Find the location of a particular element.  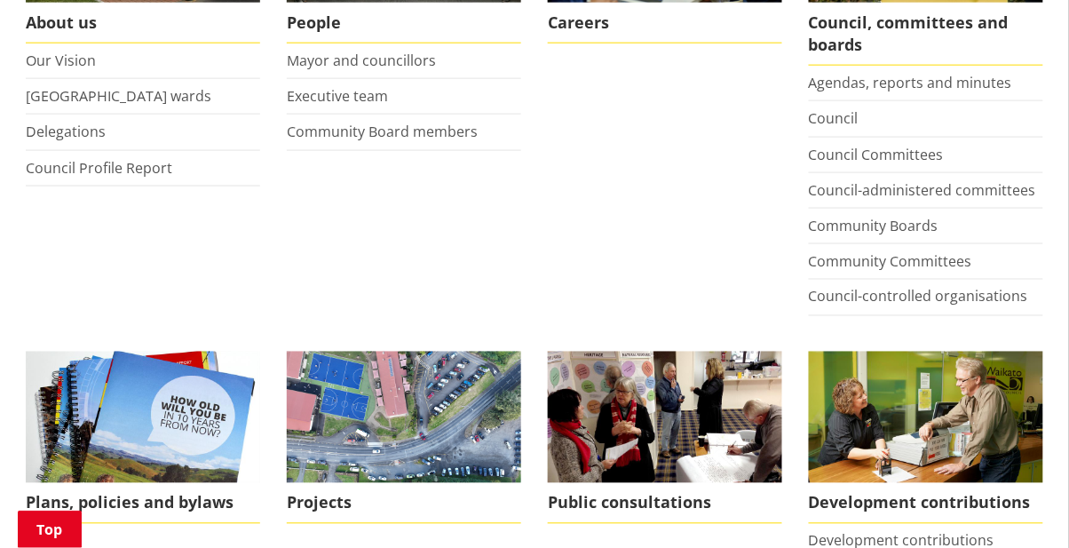

a: Agendas, reports and minutes is located at coordinates (910, 83).